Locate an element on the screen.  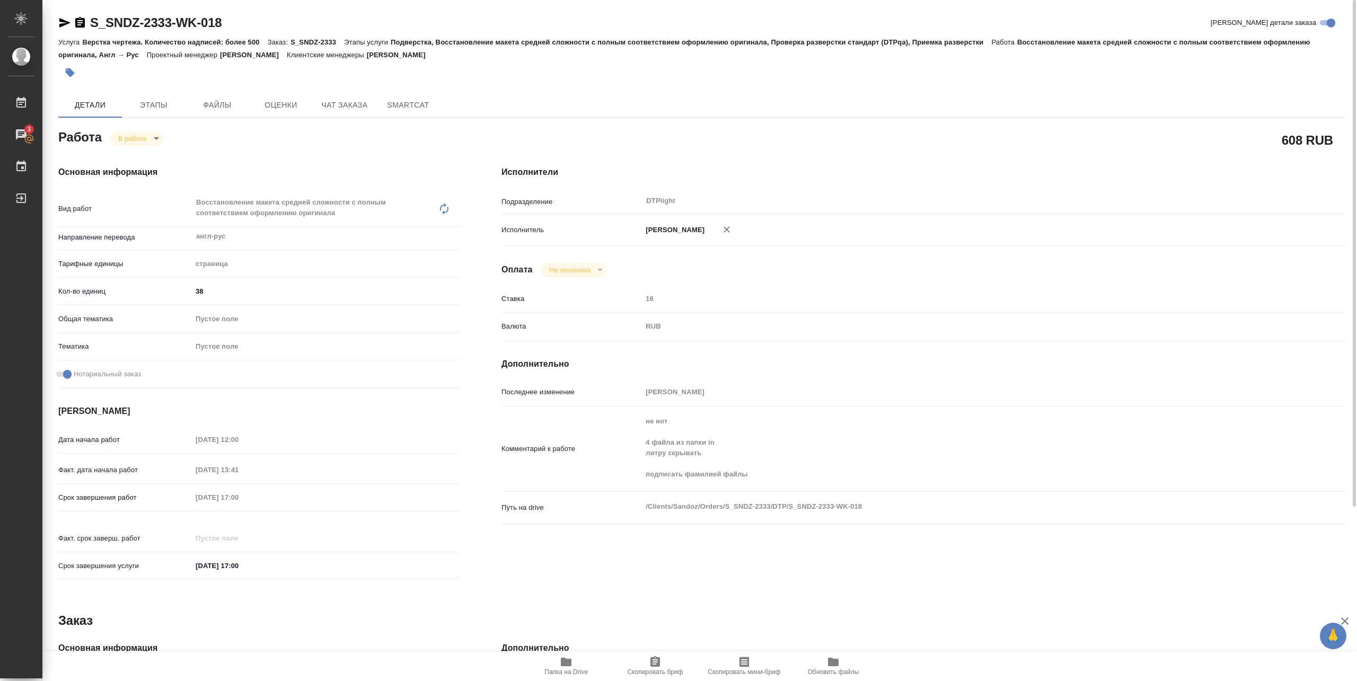
button: Не оплачена is located at coordinates (570, 270).